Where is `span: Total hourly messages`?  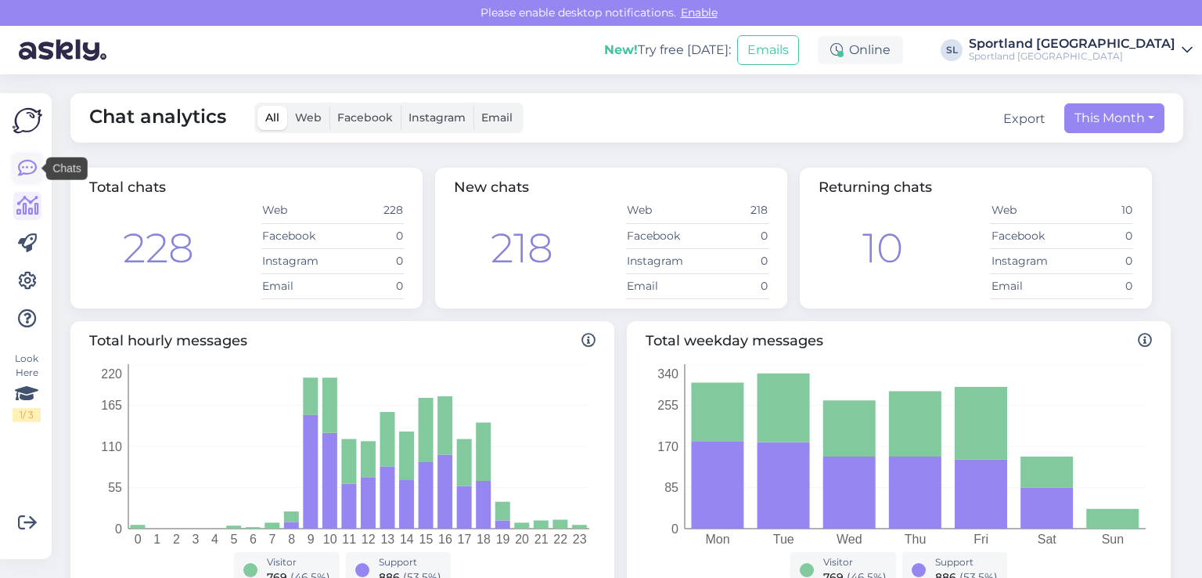 span: Total hourly messages is located at coordinates (342, 340).